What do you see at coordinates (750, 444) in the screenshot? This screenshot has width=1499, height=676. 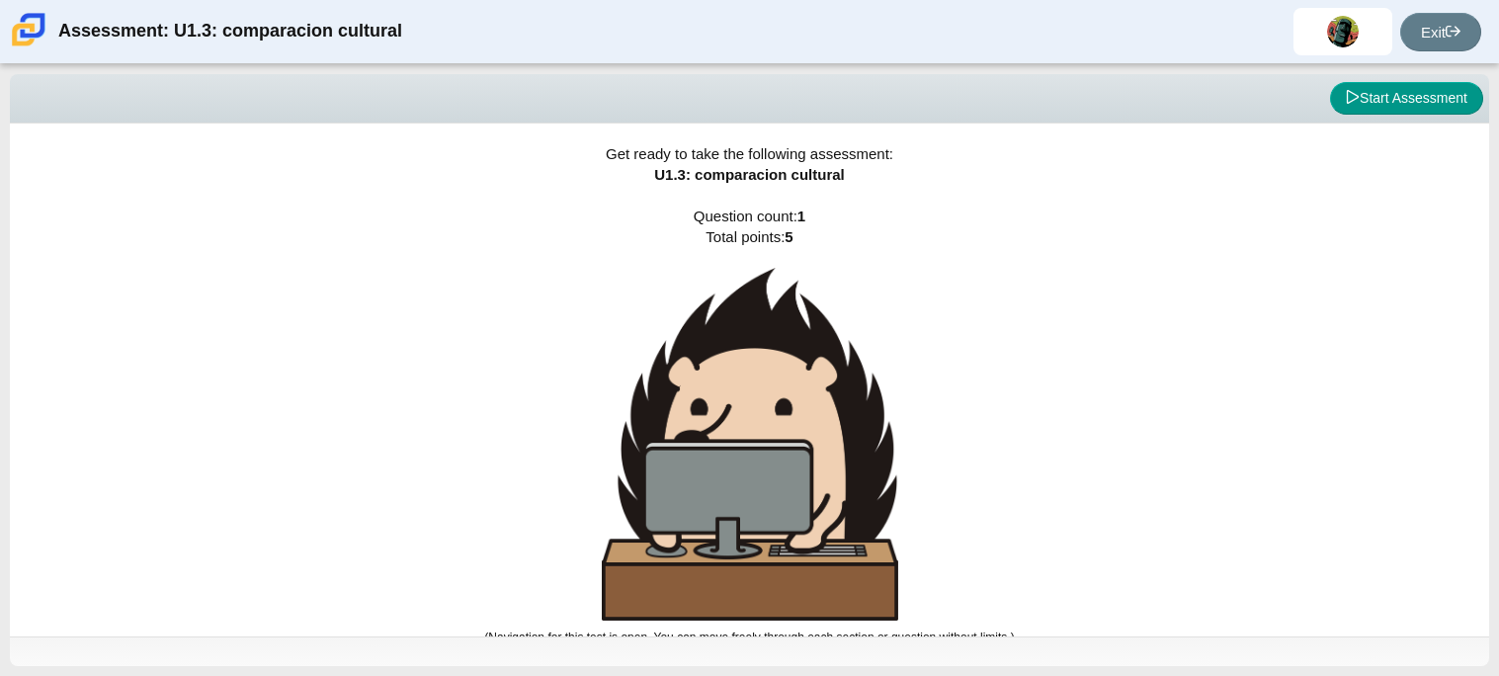 I see `img: hedgehog-behind-computer-large.png` at bounding box center [750, 444].